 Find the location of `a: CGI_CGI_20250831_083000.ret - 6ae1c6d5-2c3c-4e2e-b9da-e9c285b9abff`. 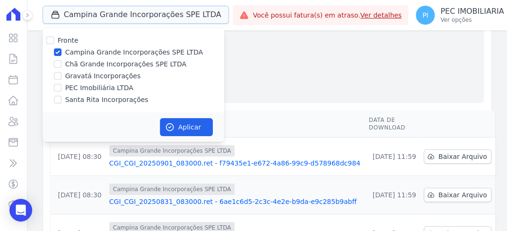

a: CGI_CGI_20250831_083000.ret - 6ae1c6d5-2c3c-4e2e-b9da-e9c285b9abff is located at coordinates (235, 201).